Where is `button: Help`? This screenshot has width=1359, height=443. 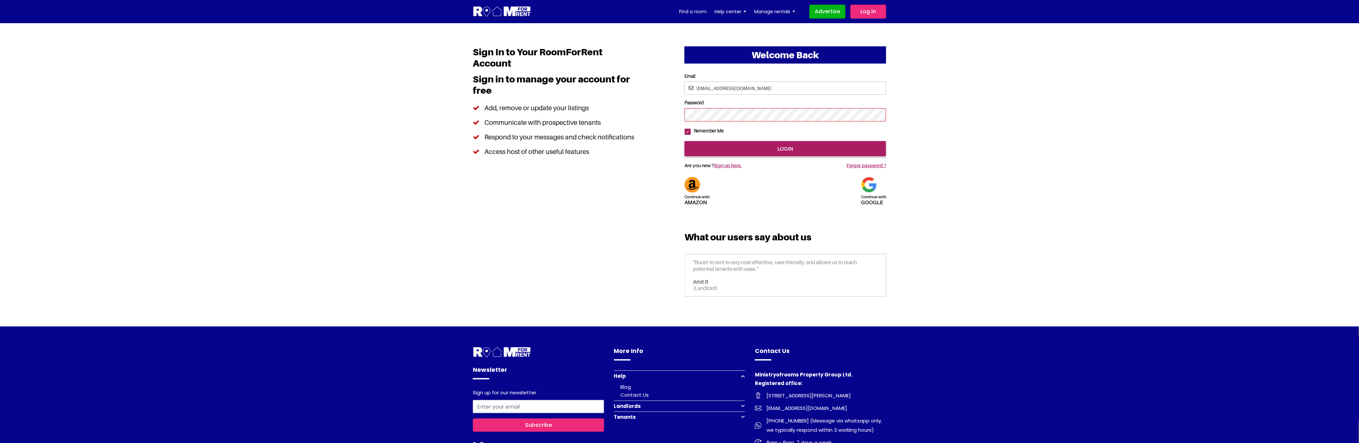
button: Help is located at coordinates (680, 375).